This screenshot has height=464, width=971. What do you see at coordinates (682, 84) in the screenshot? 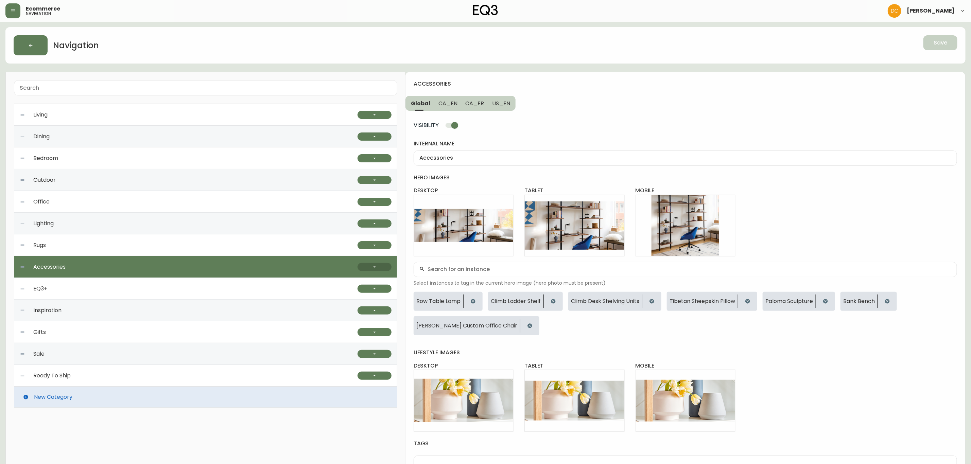
I see `h4: accessories` at bounding box center [682, 84].